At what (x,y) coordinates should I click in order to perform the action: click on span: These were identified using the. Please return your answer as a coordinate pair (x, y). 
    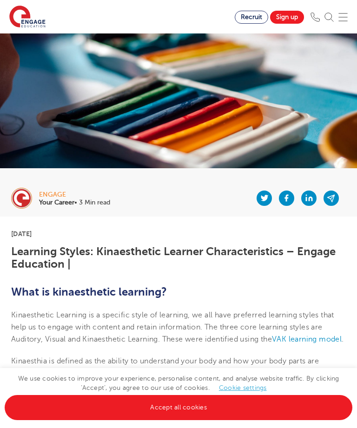
    Looking at the image, I should click on (217, 339).